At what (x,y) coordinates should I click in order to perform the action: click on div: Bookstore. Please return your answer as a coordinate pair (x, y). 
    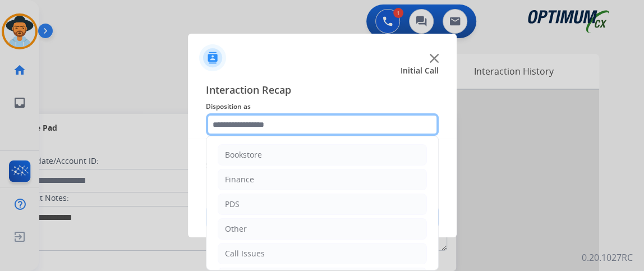
    Looking at the image, I should click on (244, 155).